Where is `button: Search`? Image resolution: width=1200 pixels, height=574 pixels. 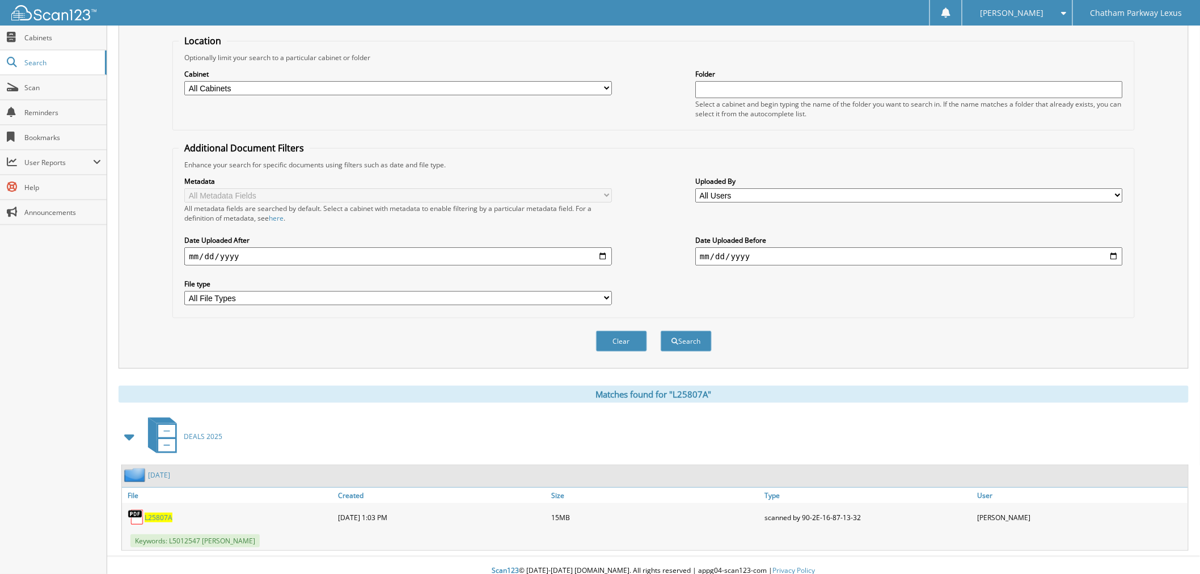
button: Search is located at coordinates (686, 341).